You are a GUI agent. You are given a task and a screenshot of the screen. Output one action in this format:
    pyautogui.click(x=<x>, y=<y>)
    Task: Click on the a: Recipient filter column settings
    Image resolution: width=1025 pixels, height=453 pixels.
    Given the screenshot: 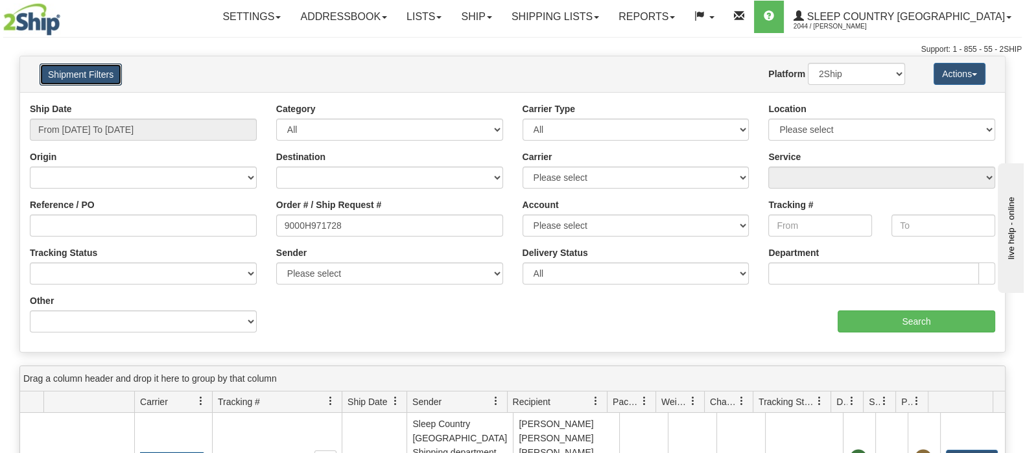 What is the action you would take?
    pyautogui.click(x=596, y=401)
    